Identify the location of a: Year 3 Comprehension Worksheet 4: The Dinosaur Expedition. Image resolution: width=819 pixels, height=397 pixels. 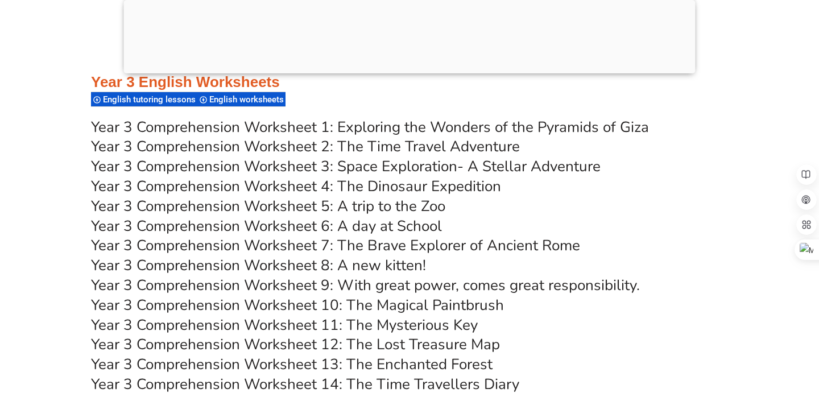
(296, 186).